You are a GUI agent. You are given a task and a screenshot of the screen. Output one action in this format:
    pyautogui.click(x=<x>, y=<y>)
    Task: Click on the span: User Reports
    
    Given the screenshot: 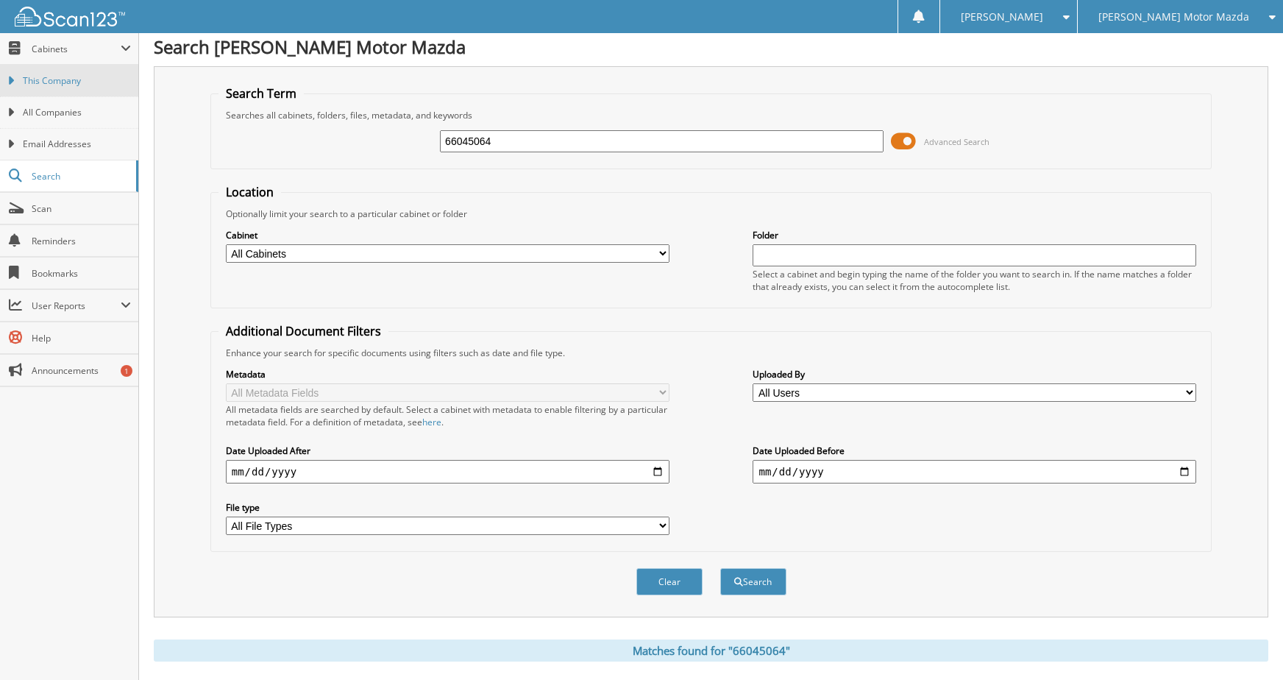 What is the action you would take?
    pyautogui.click(x=76, y=305)
    